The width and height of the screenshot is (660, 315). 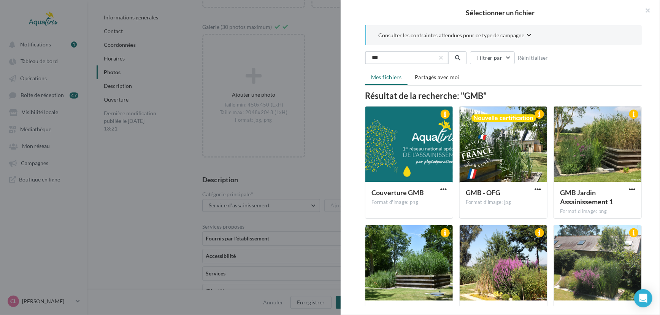 What do you see at coordinates (455, 36) in the screenshot?
I see `button: Consulter les contraintes attendues pour ce type de campagne` at bounding box center [455, 36].